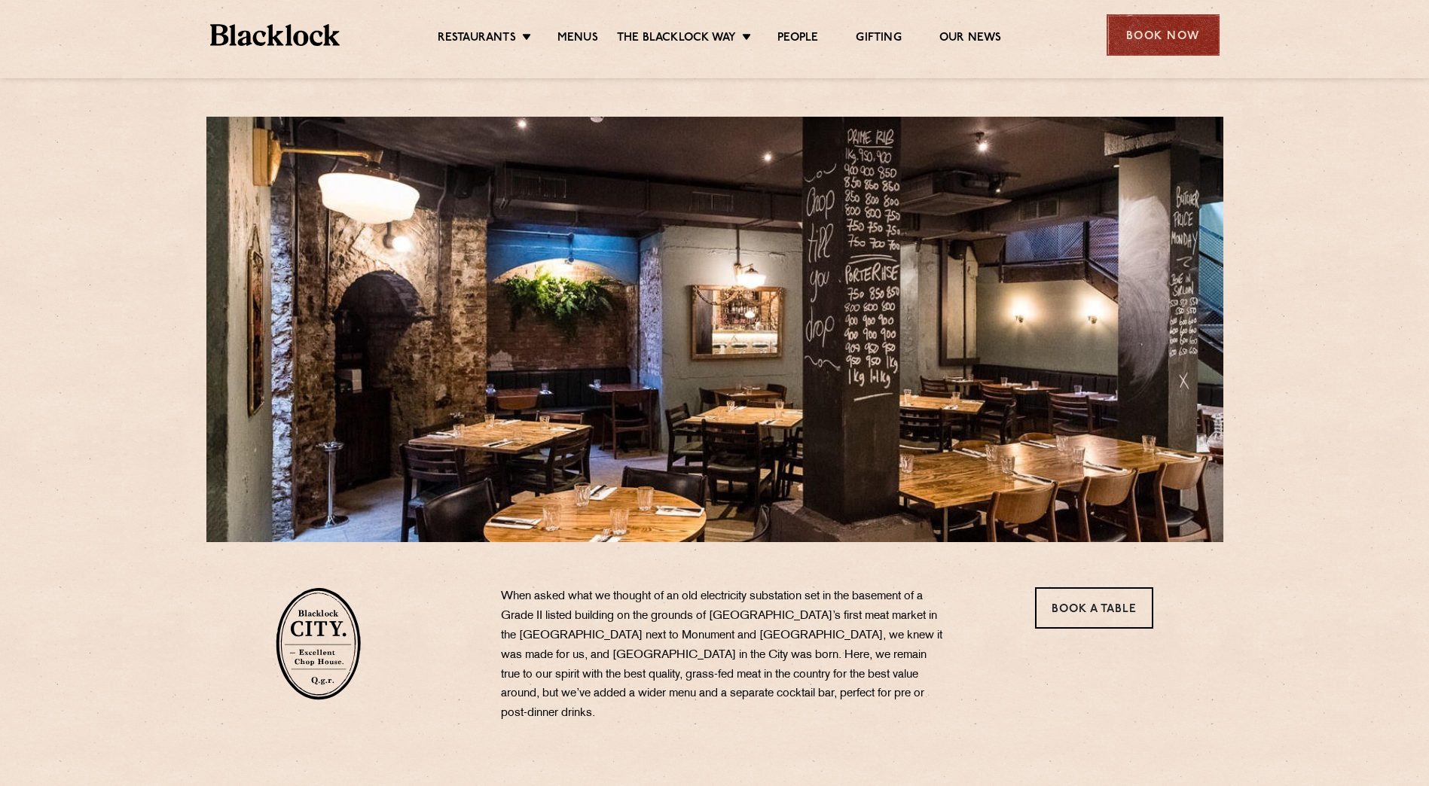 This screenshot has width=1429, height=786. I want to click on a: Gifting, so click(878, 39).